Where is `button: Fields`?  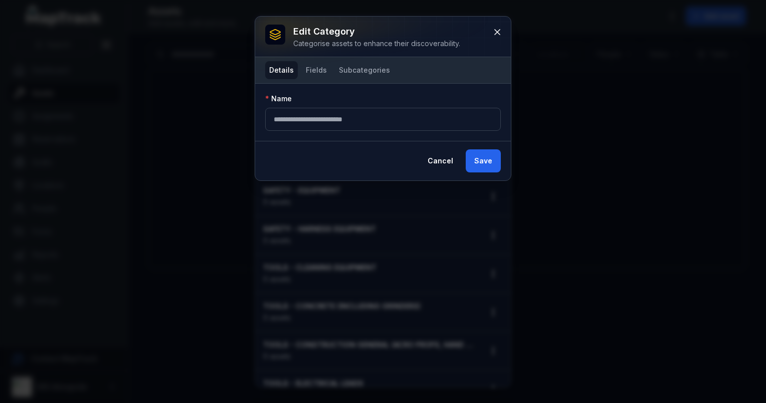 button: Fields is located at coordinates (316, 70).